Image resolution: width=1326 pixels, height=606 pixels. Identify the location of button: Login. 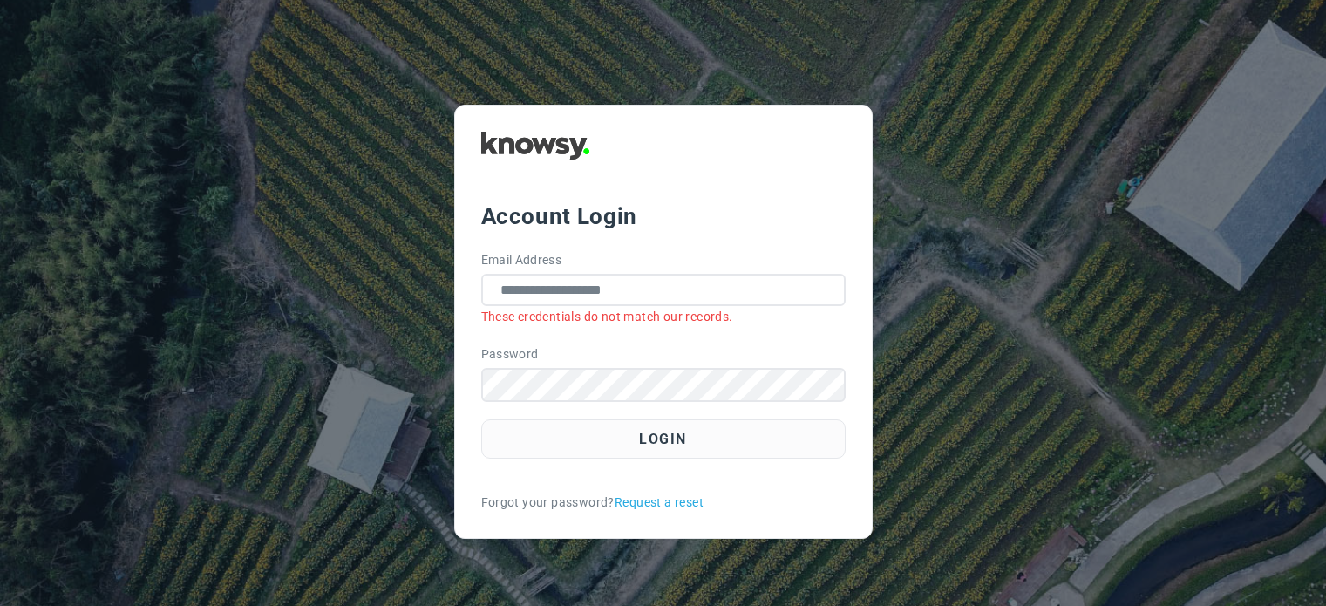
(664, 439).